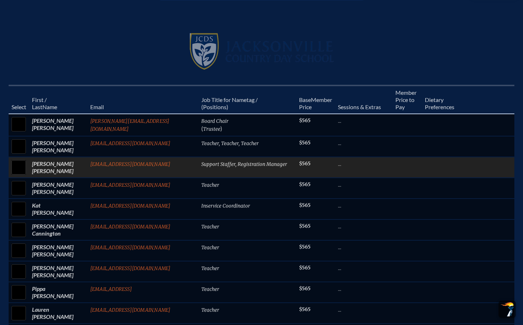 The image size is (523, 325). What do you see at coordinates (507, 309) in the screenshot?
I see `img: To the top` at bounding box center [507, 309].